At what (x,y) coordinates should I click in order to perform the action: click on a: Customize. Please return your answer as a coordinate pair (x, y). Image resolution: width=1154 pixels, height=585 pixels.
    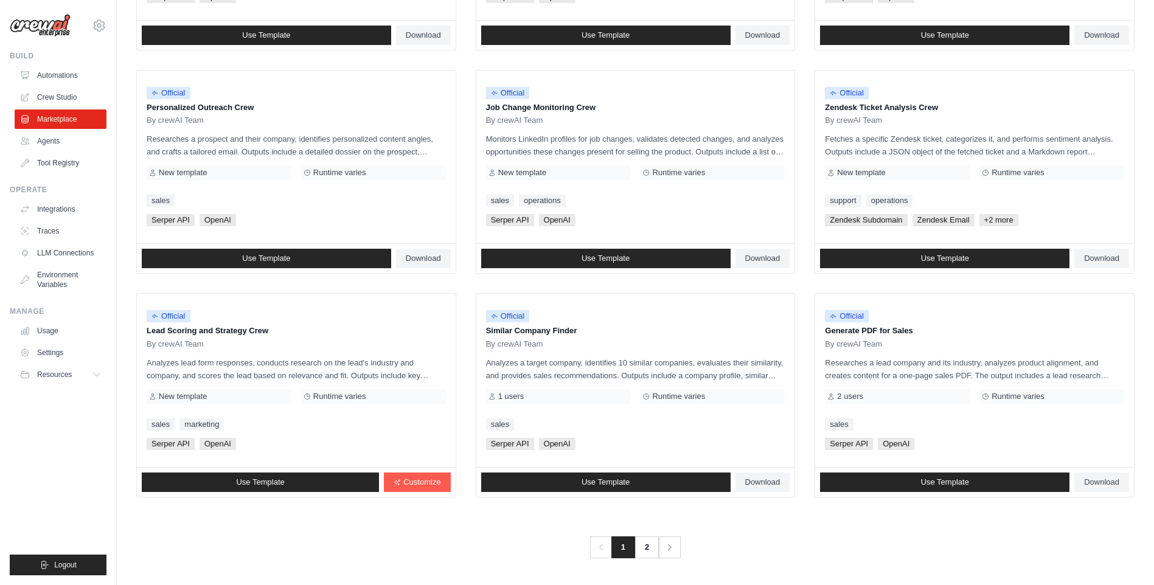
    Looking at the image, I should click on (417, 482).